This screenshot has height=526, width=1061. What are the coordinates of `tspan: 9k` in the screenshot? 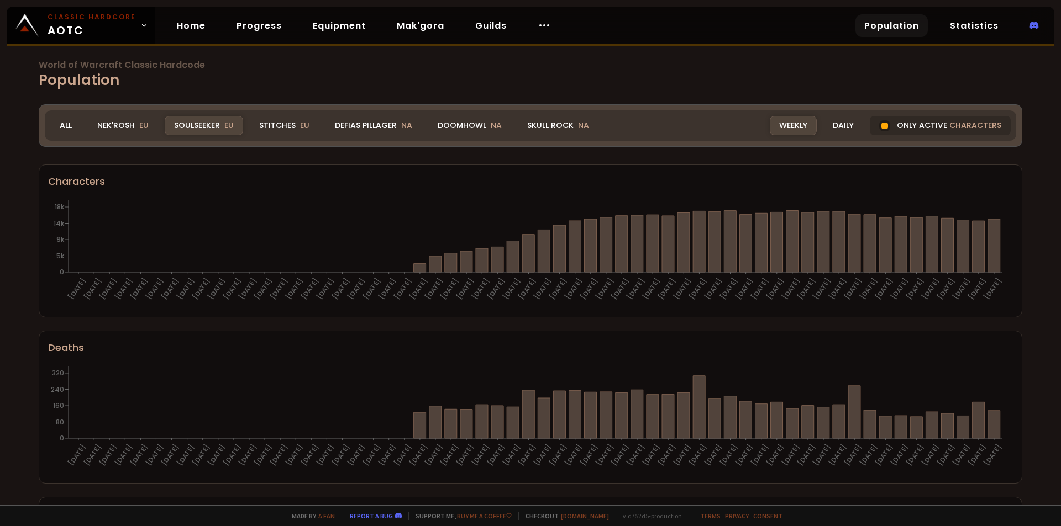 It's located at (60, 239).